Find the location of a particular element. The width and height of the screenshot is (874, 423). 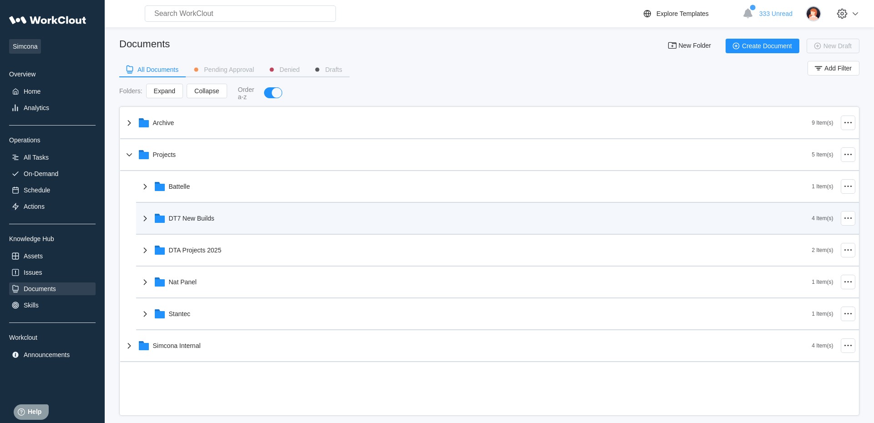

button: New Draft is located at coordinates (833, 46).